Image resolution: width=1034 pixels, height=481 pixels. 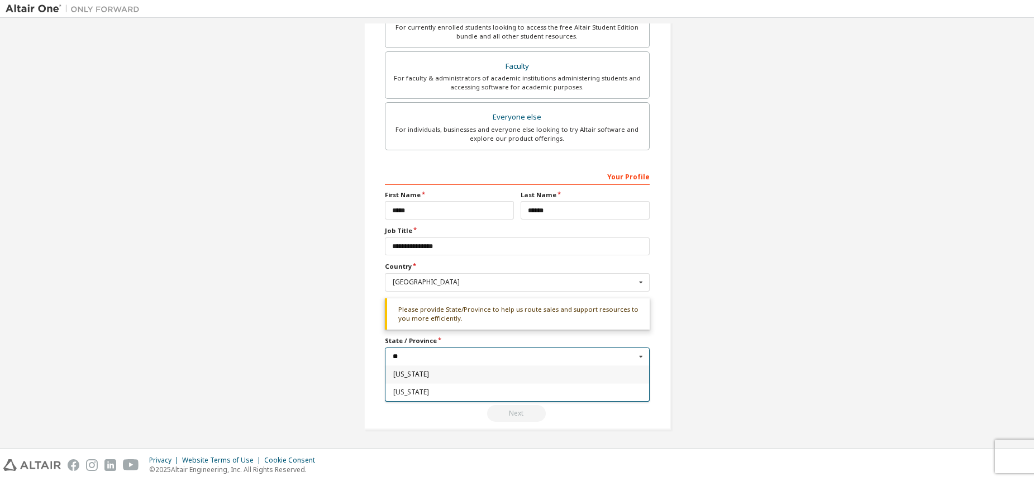 What do you see at coordinates (131, 465) in the screenshot?
I see `img: youtube.svg` at bounding box center [131, 465].